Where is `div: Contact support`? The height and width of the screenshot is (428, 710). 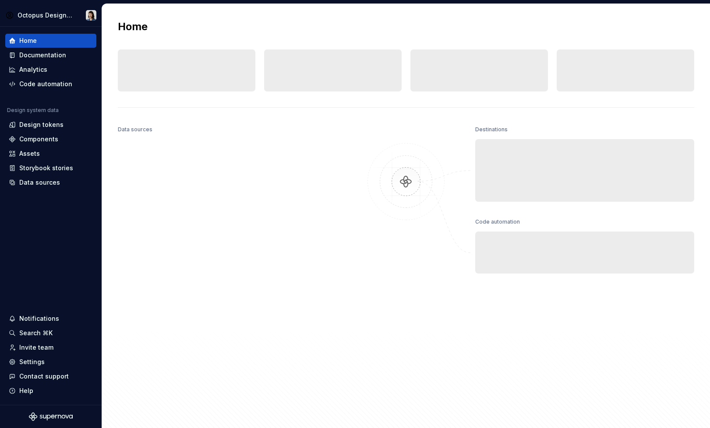 div: Contact support is located at coordinates (44, 377).